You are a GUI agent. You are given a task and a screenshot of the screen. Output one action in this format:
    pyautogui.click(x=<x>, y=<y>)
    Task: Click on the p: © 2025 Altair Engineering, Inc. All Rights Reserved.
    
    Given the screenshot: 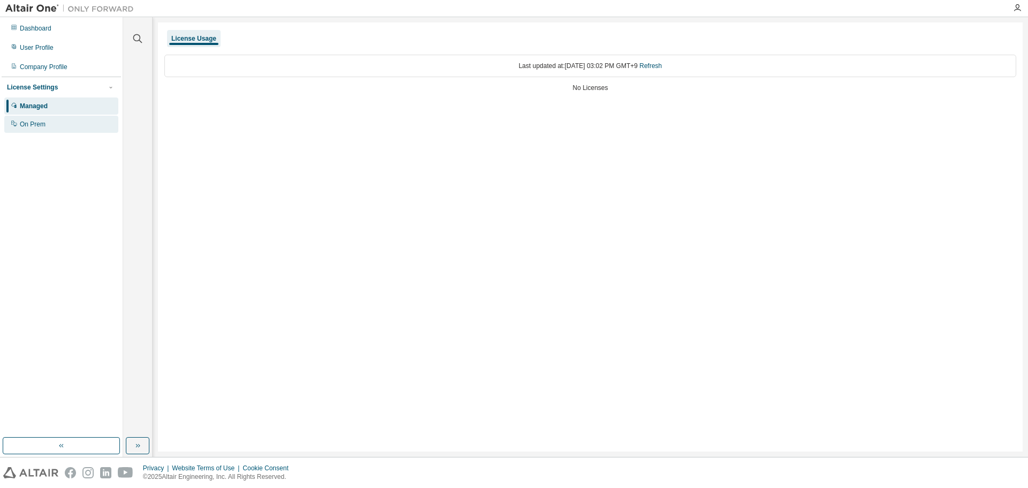 What is the action you would take?
    pyautogui.click(x=219, y=476)
    